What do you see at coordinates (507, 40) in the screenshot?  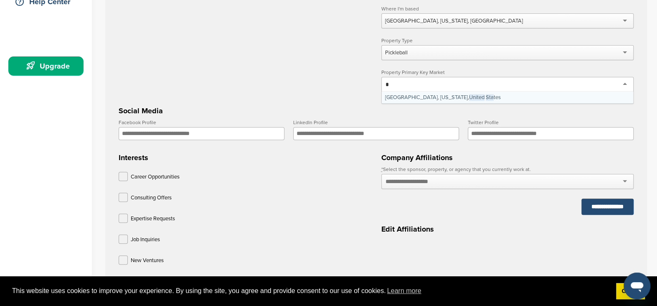 I see `label: Property Type` at bounding box center [507, 40].